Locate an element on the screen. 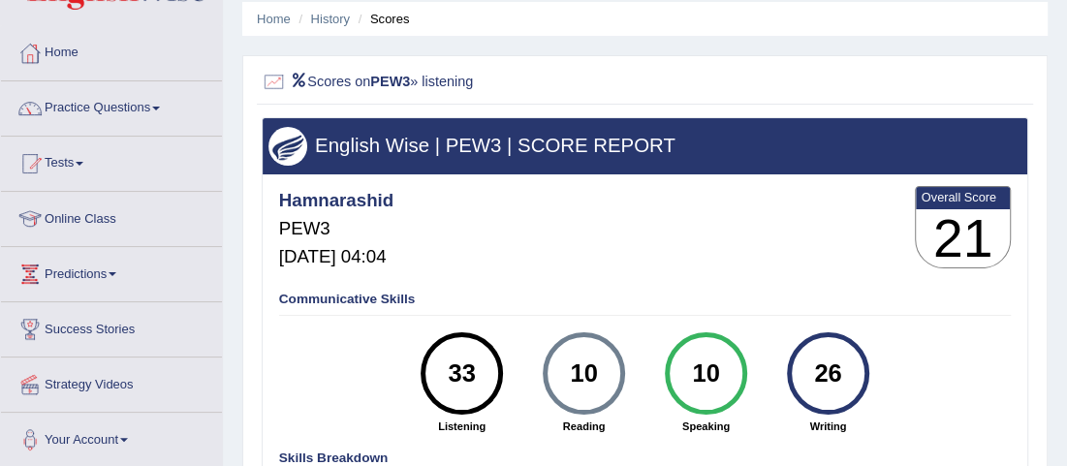  h3: 21 is located at coordinates (963, 238).